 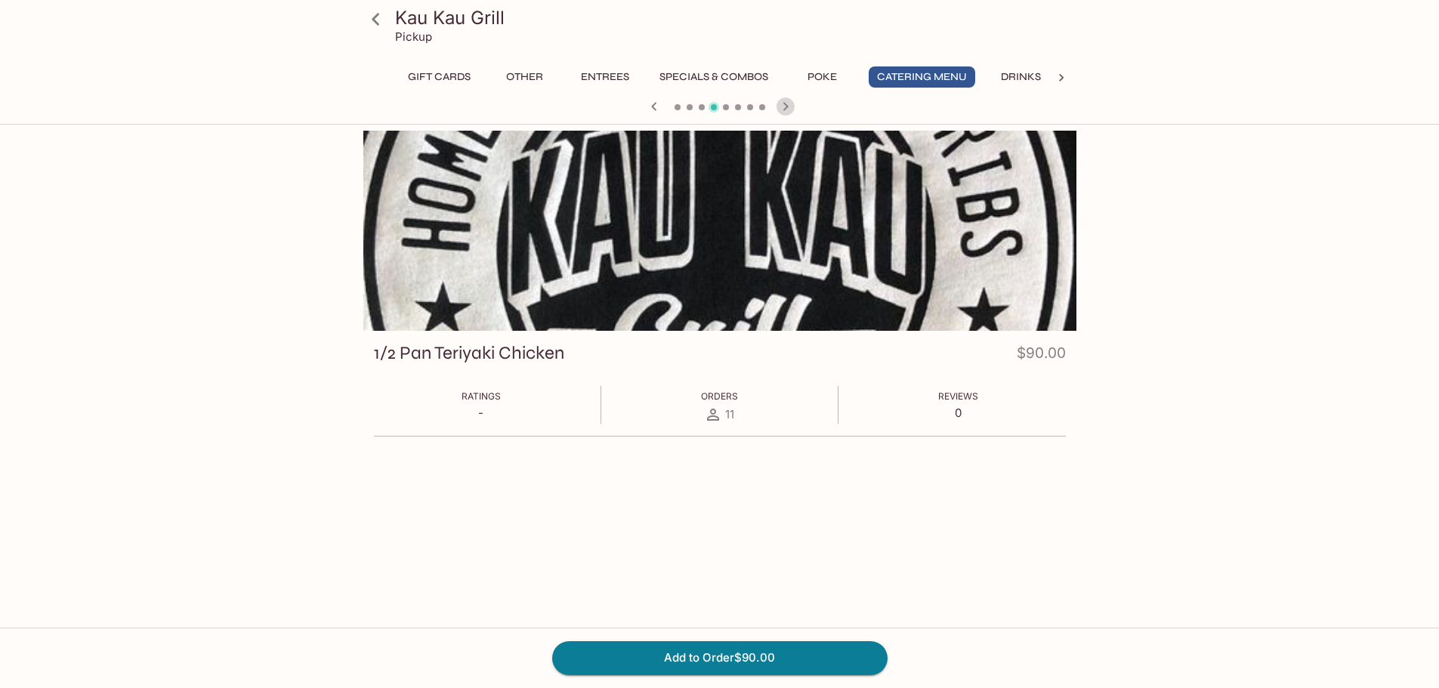 What do you see at coordinates (1021, 77) in the screenshot?
I see `button: Drinks` at bounding box center [1021, 77].